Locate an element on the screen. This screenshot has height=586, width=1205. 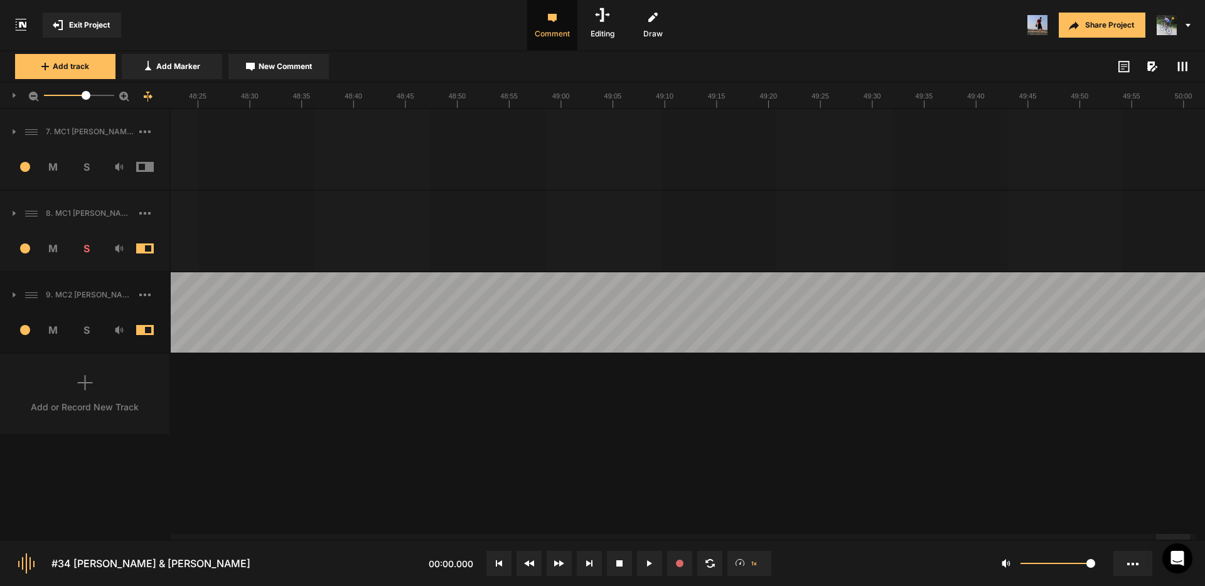
button: New Comment is located at coordinates (279, 67).